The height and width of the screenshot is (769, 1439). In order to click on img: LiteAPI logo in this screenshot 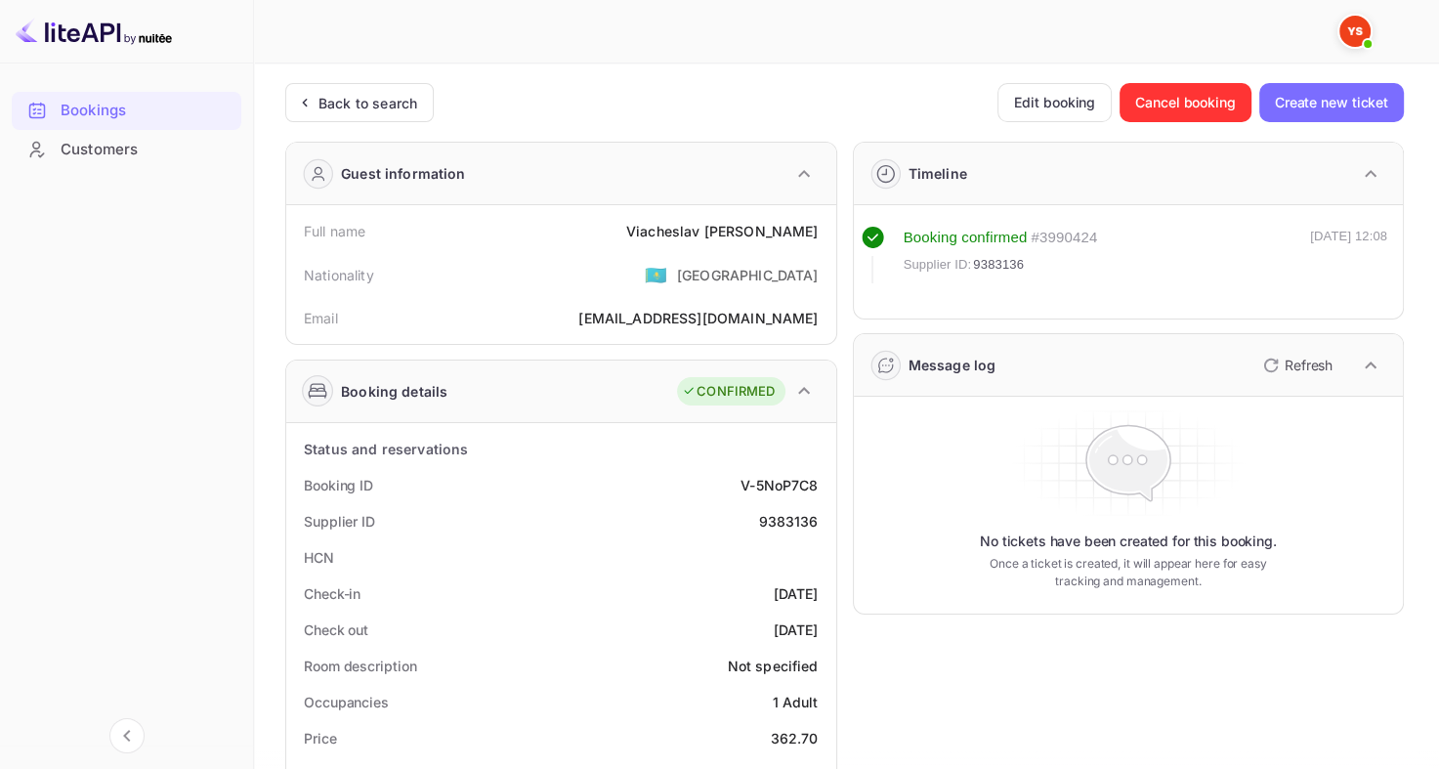, I will do `click(94, 31)`.